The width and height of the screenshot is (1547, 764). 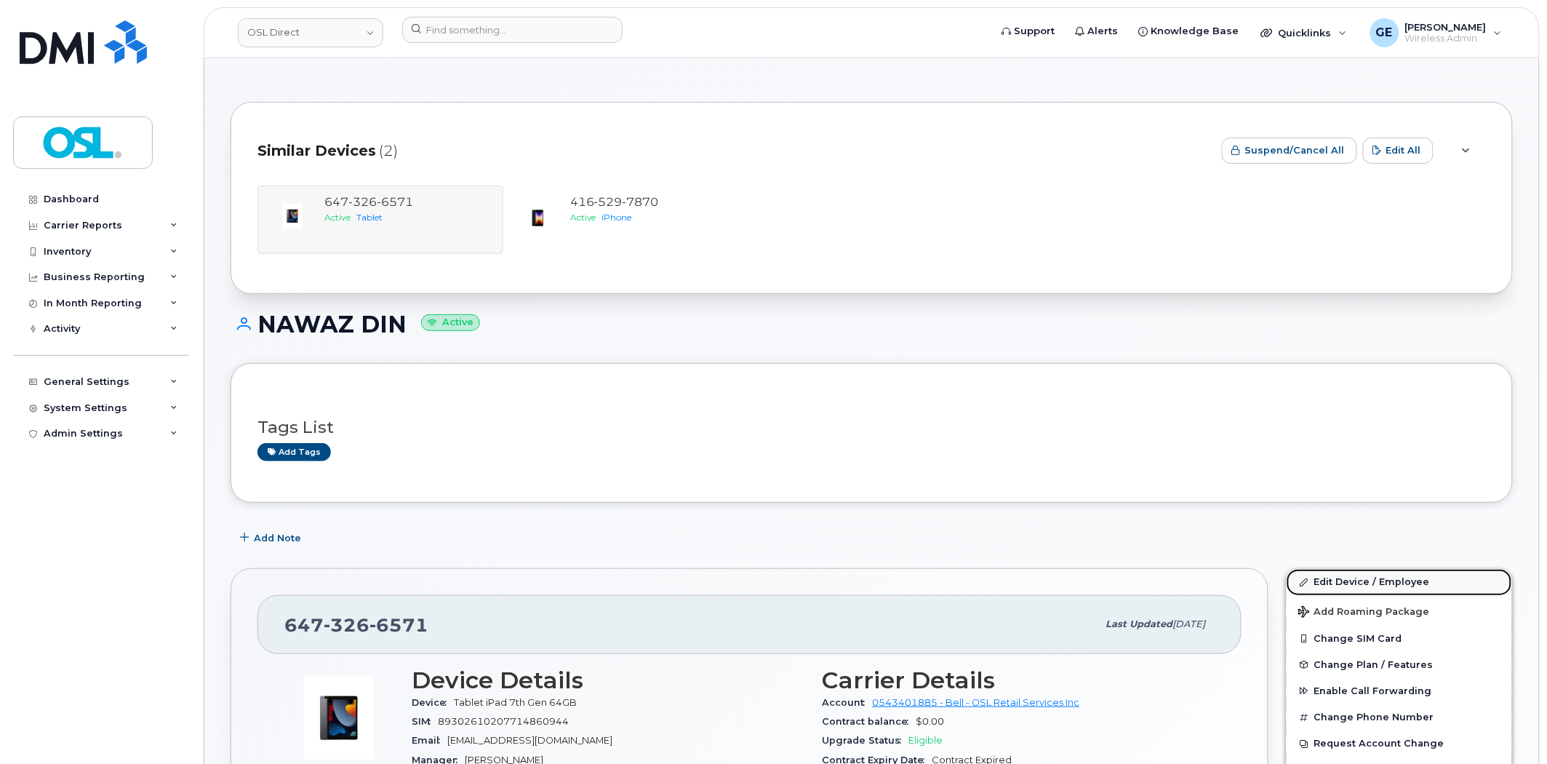 I want to click on small: Active, so click(x=450, y=322).